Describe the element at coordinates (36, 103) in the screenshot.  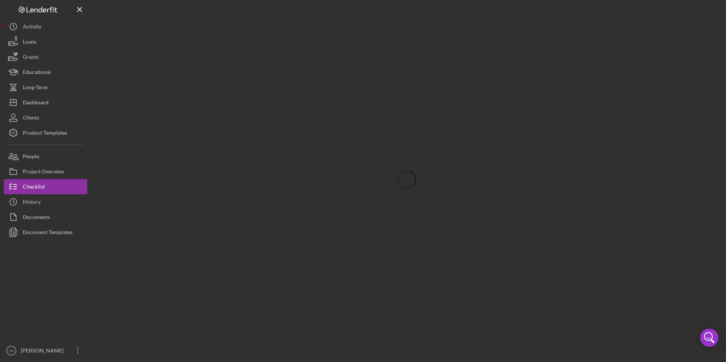
I see `div: Dashboard` at that location.